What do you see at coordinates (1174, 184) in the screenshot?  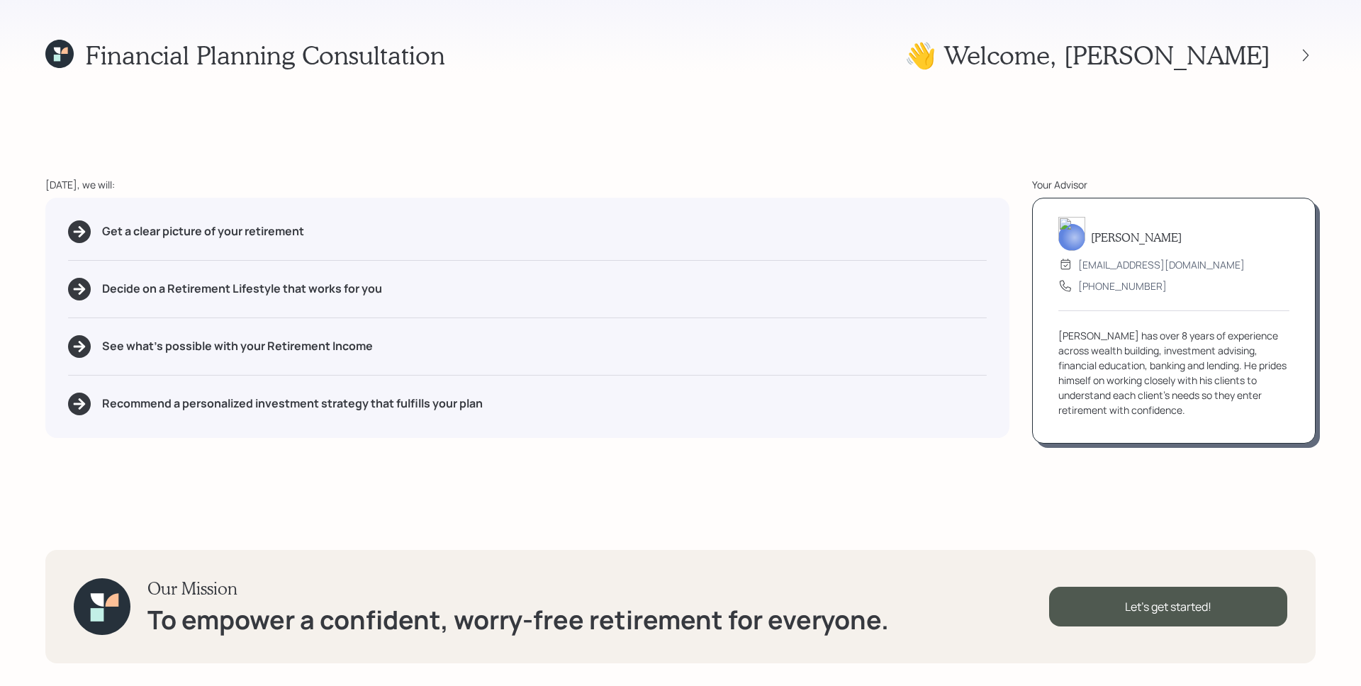 I see `div: Your Advisor` at bounding box center [1174, 184].